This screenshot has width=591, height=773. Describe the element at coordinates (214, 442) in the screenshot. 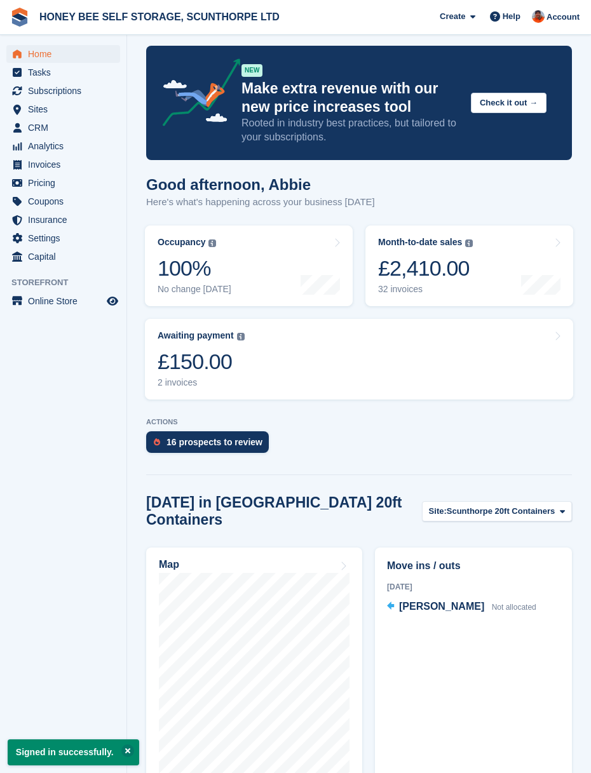

I see `div: 16 prospects to review` at that location.